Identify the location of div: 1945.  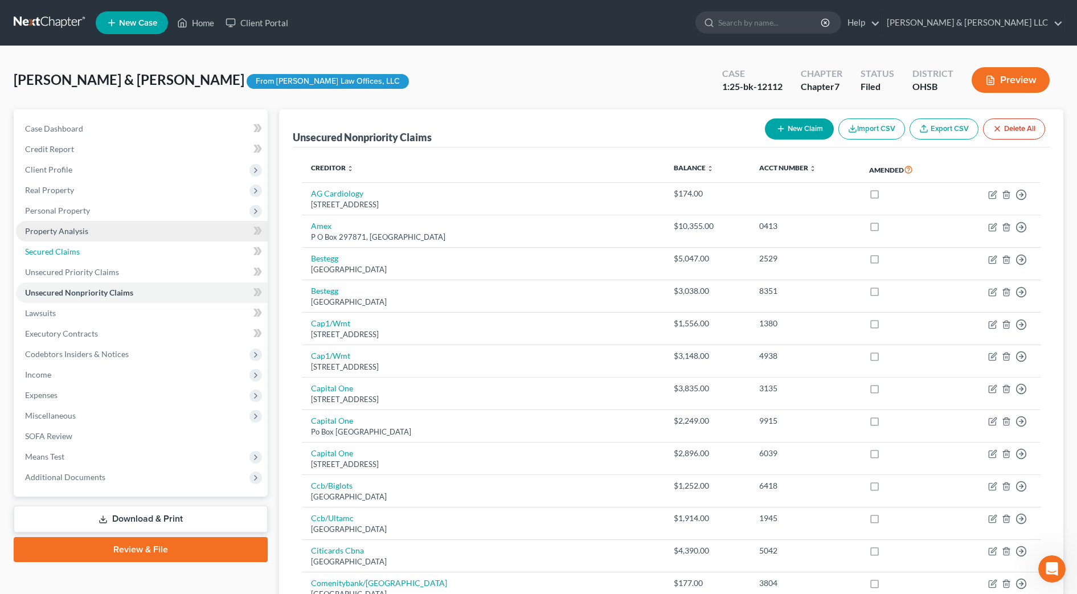
(805, 518).